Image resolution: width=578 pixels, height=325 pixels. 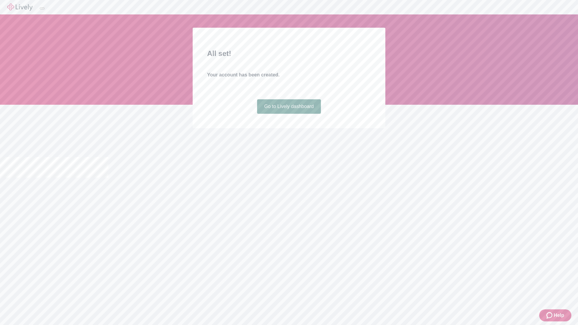 I want to click on svg: Zendesk support icon, so click(x=550, y=316).